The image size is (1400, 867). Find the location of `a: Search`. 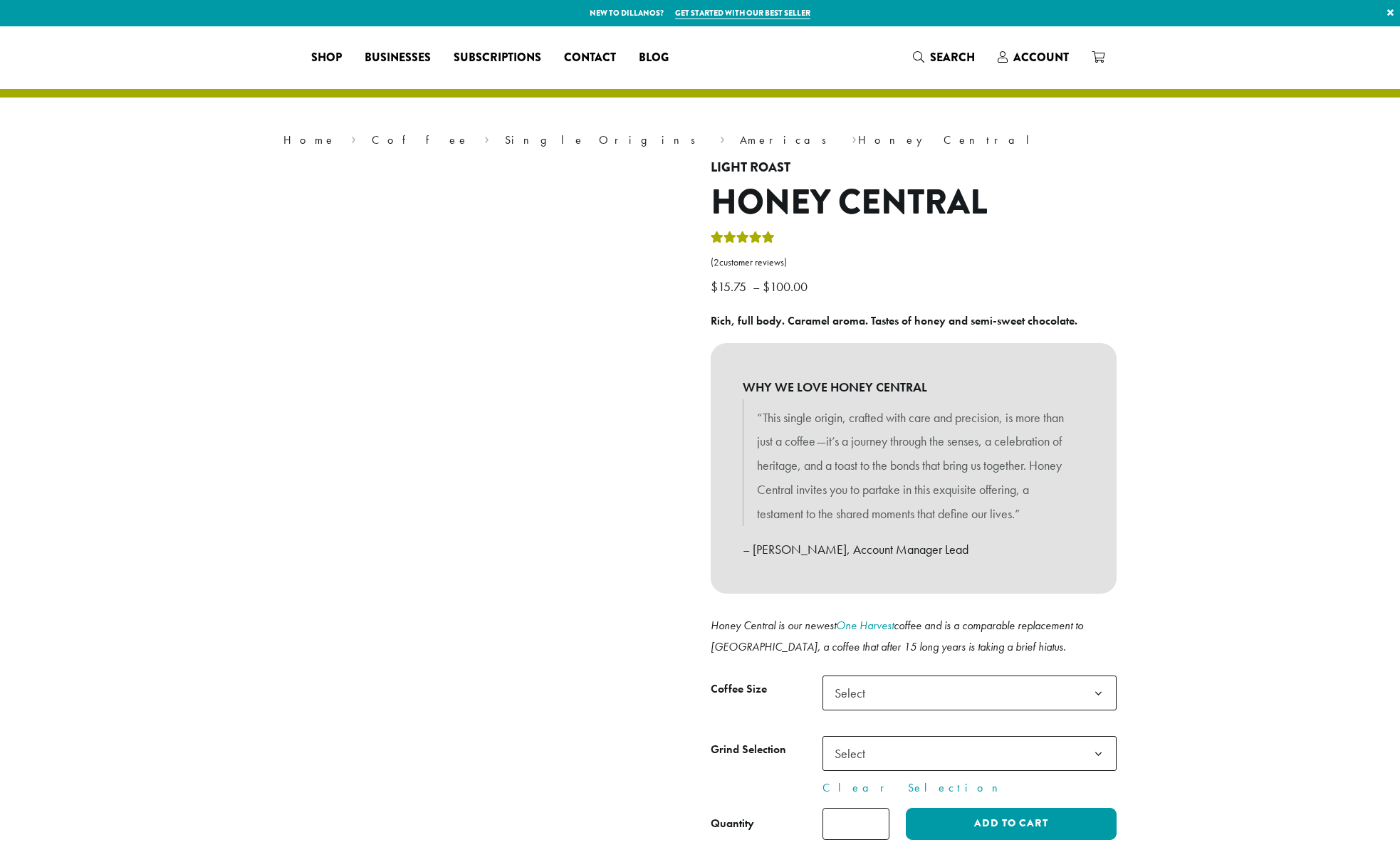

a: Search is located at coordinates (943, 57).